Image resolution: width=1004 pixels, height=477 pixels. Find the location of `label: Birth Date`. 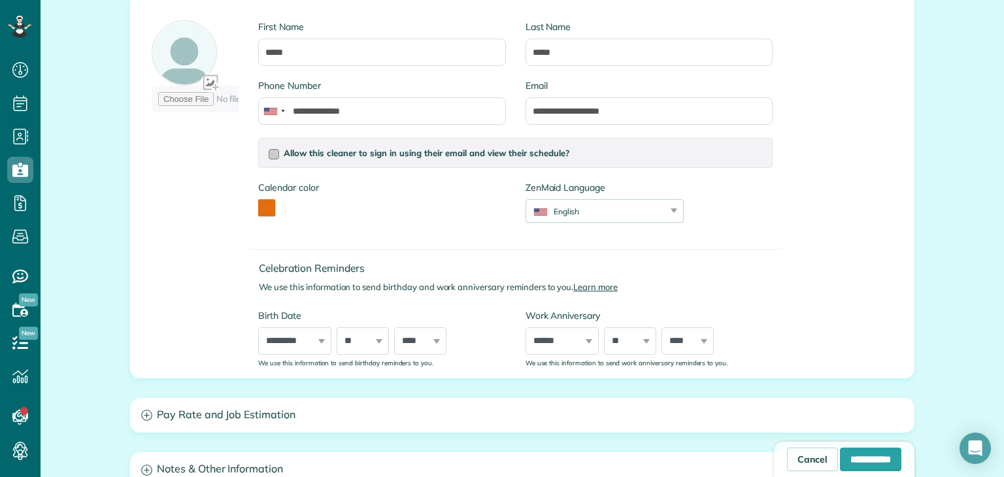

label: Birth Date is located at coordinates (382, 316).